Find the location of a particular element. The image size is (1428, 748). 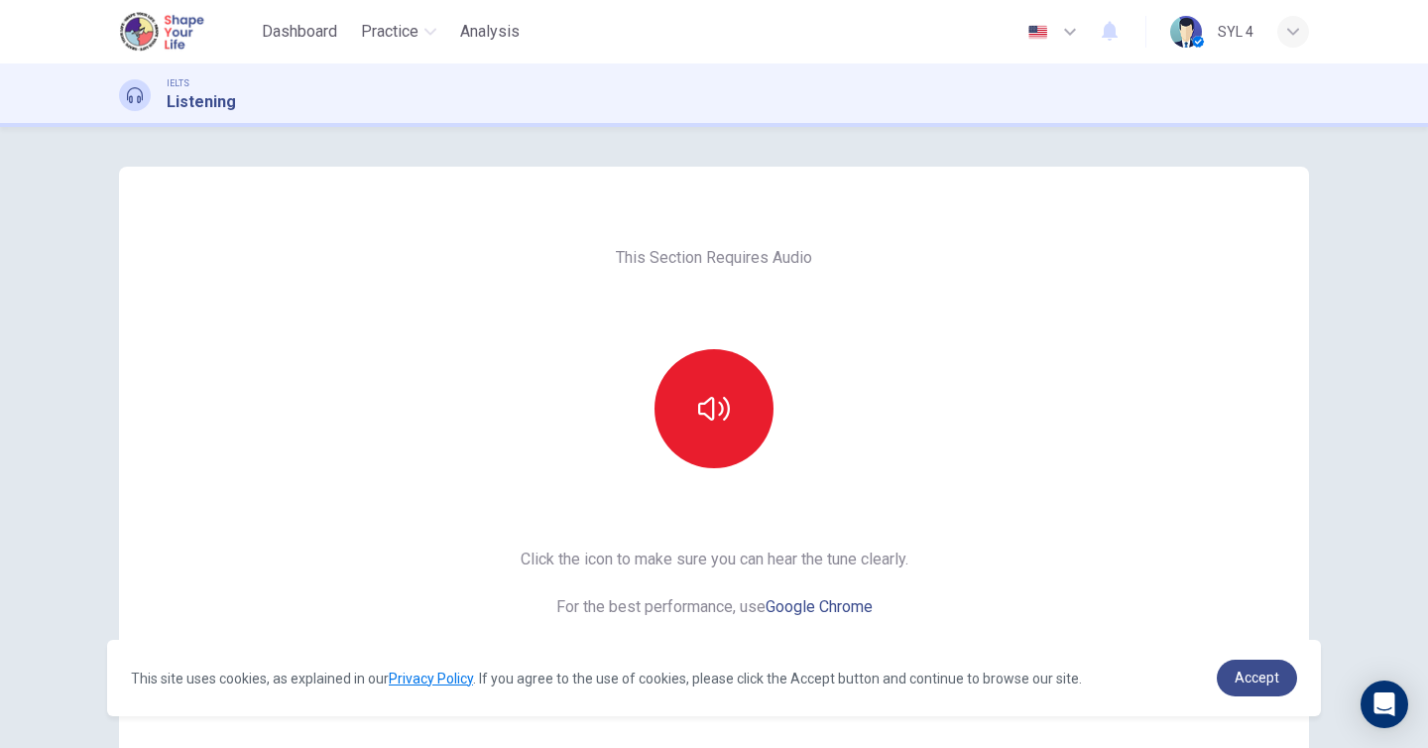

span: This Section Requires Audio is located at coordinates (714, 258).